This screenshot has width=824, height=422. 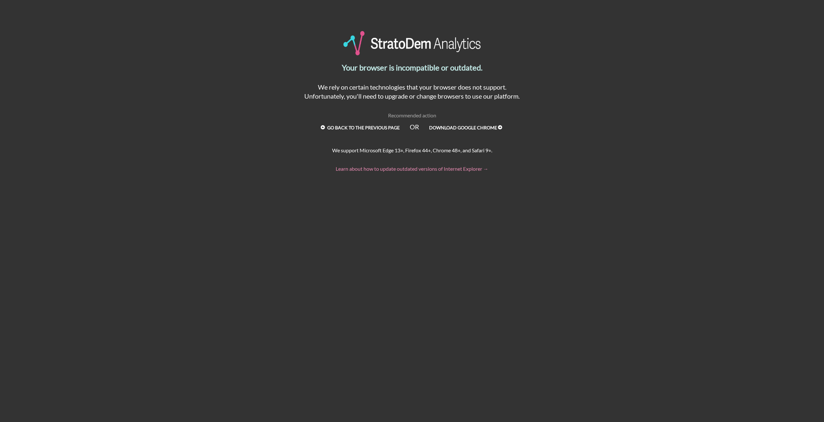 What do you see at coordinates (364, 127) in the screenshot?
I see `strong: Go back to the previous page` at bounding box center [364, 127].